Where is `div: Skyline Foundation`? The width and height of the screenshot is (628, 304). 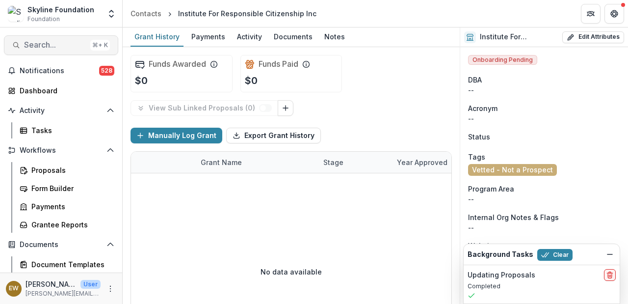 div: Skyline Foundation is located at coordinates (61, 9).